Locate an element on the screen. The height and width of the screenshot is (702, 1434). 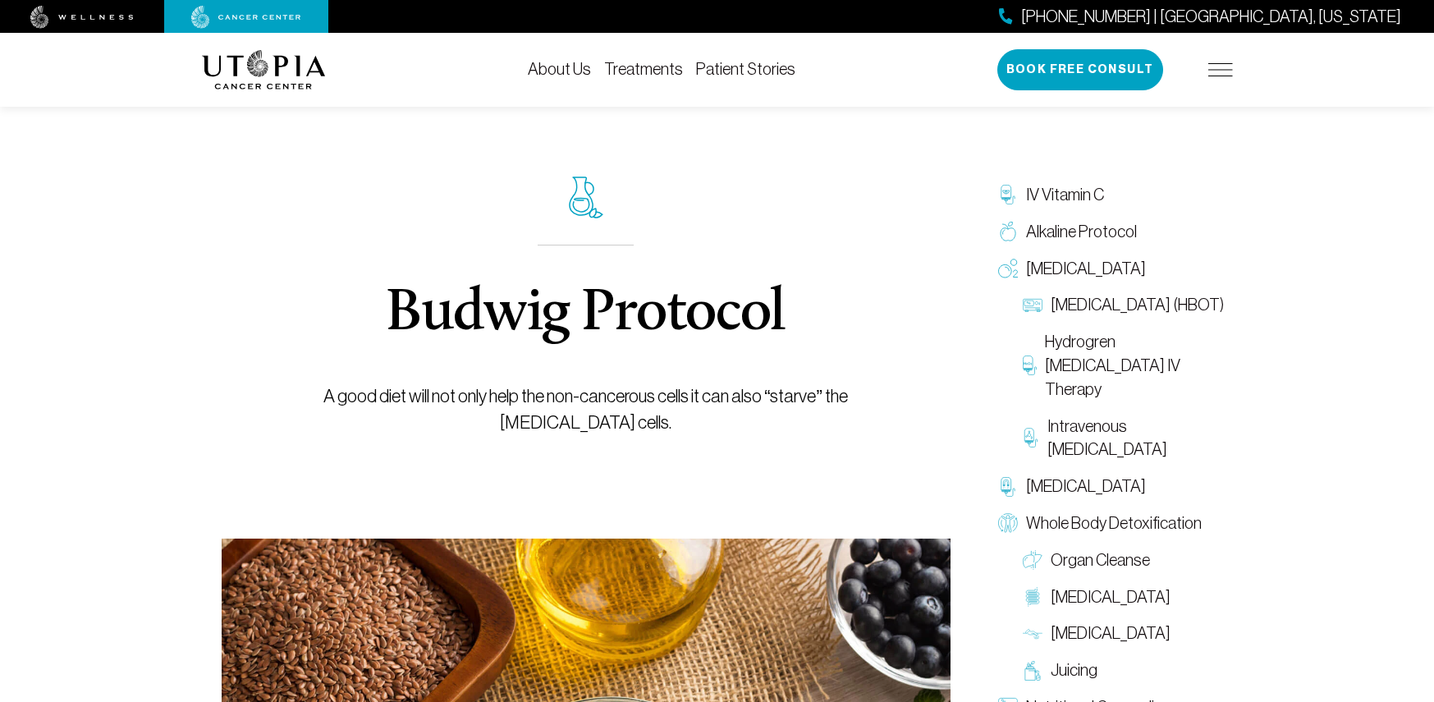
img: Lymphatic Massage is located at coordinates (1032, 634).